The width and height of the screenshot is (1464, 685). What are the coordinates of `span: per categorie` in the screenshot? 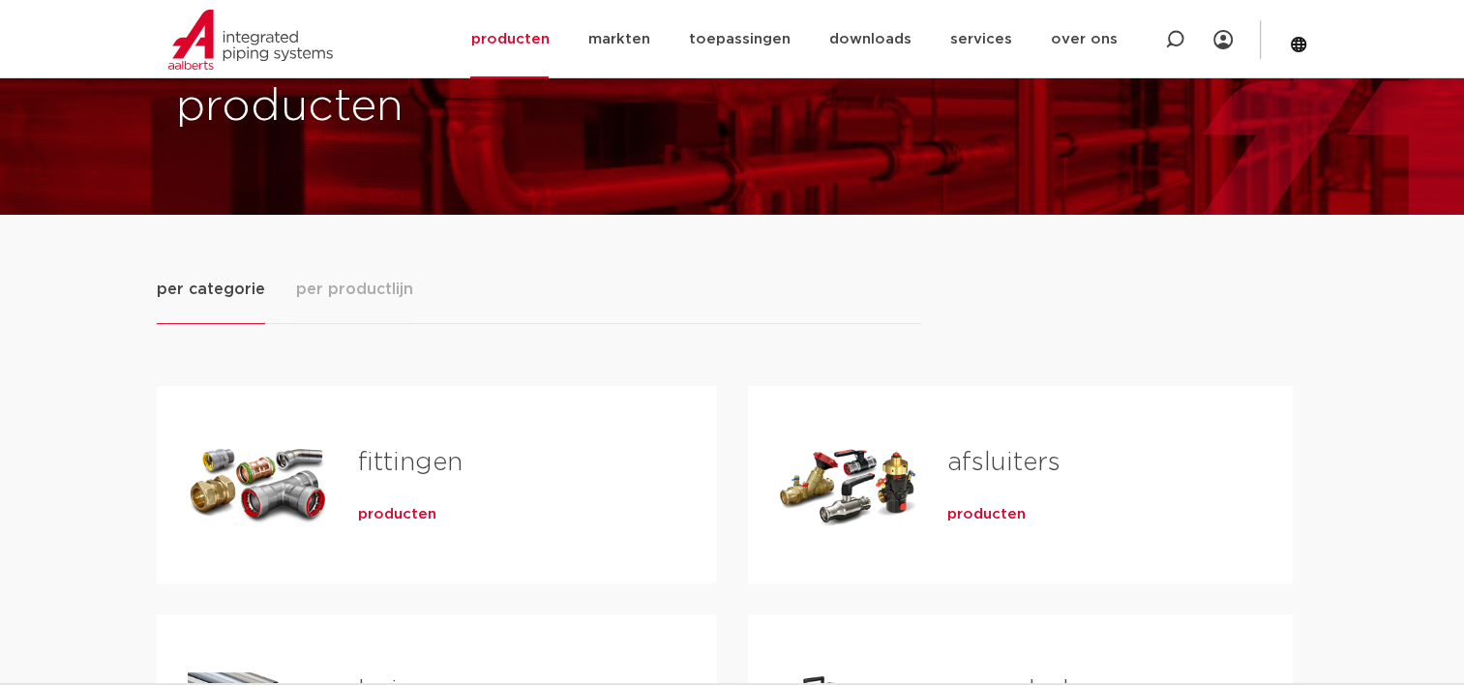 It's located at (211, 289).